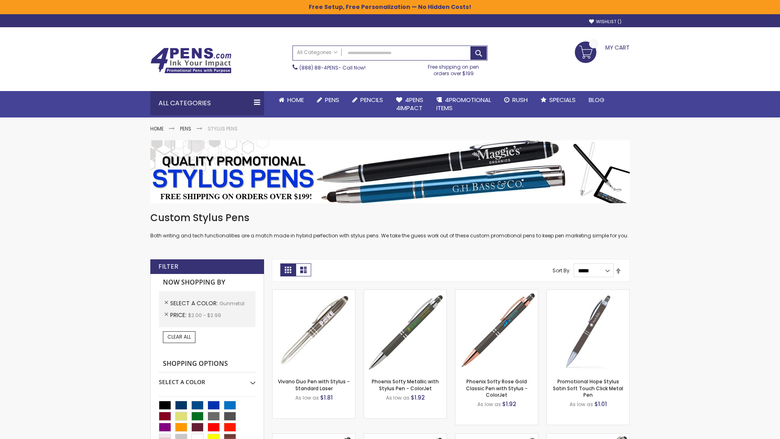 The image size is (780, 439). I want to click on span: $1.01, so click(600, 404).